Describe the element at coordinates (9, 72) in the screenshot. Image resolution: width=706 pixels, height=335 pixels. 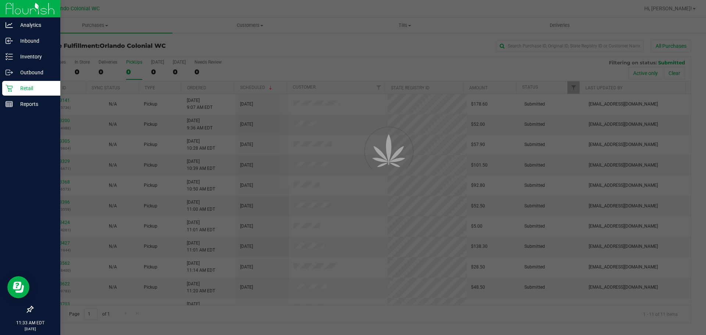
I see `inline-svg: Outbound` at that location.